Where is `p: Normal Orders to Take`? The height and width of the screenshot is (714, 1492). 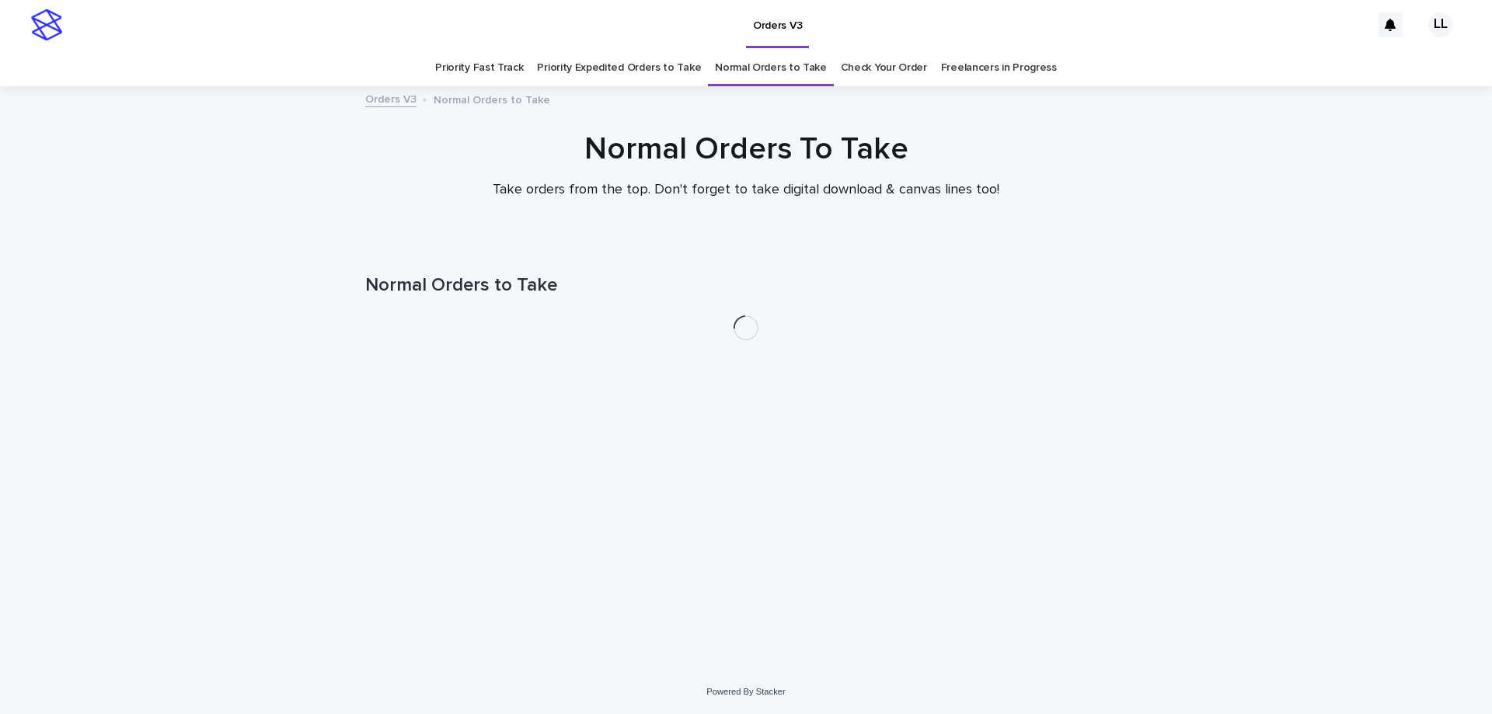 p: Normal Orders to Take is located at coordinates (492, 99).